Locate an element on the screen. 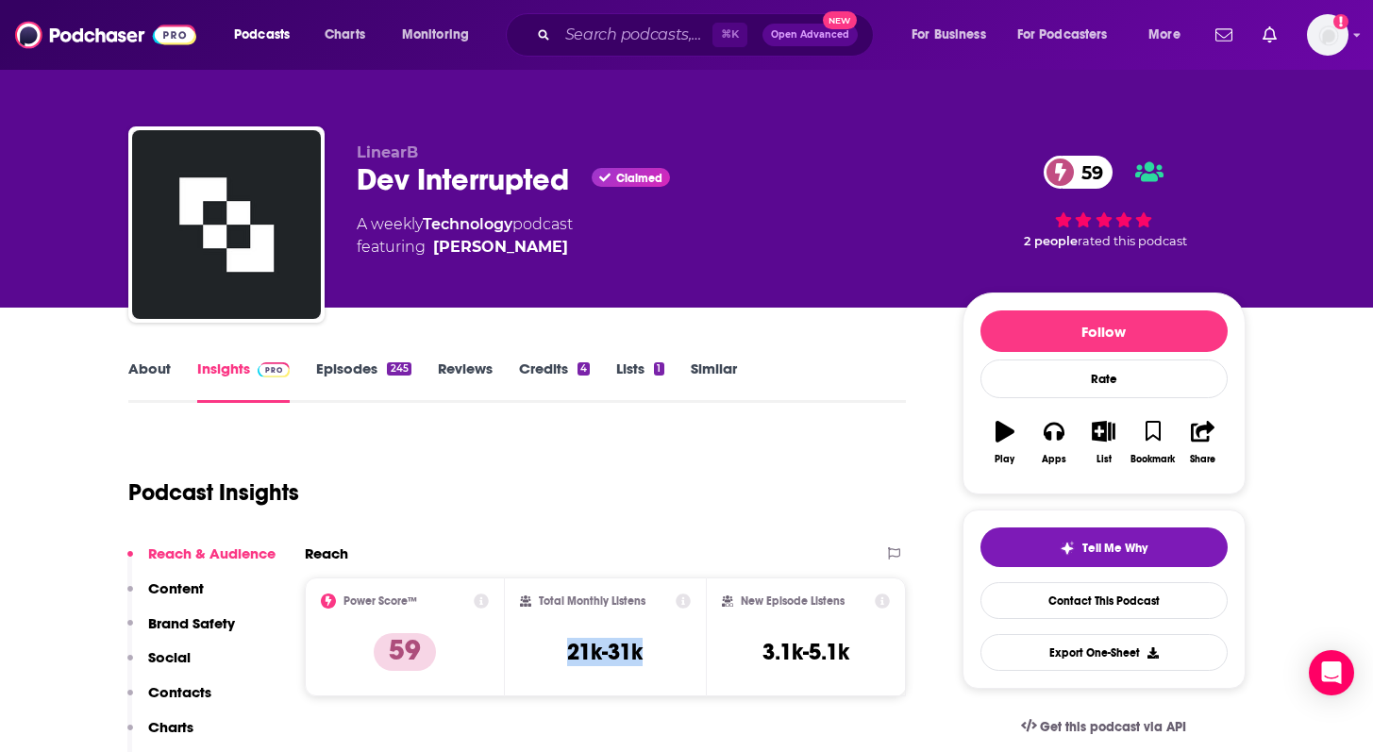  button: Reach & Audience is located at coordinates (201, 561).